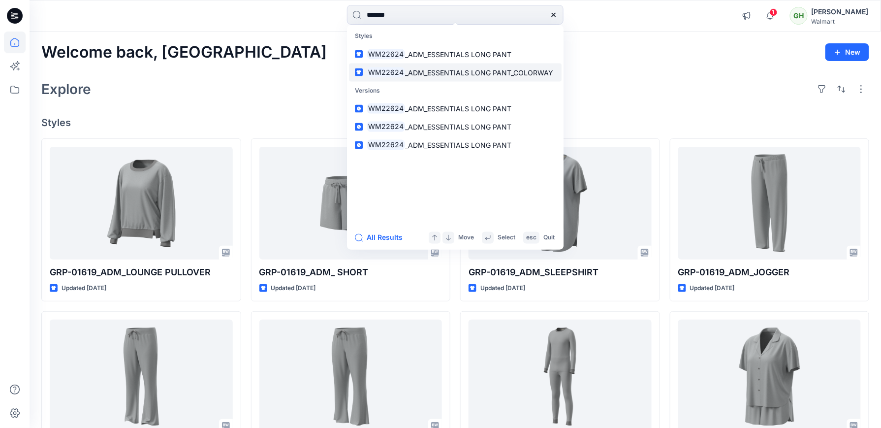 This screenshot has height=428, width=881. I want to click on a: GRP-01619_ADM_ SHORT, so click(351, 203).